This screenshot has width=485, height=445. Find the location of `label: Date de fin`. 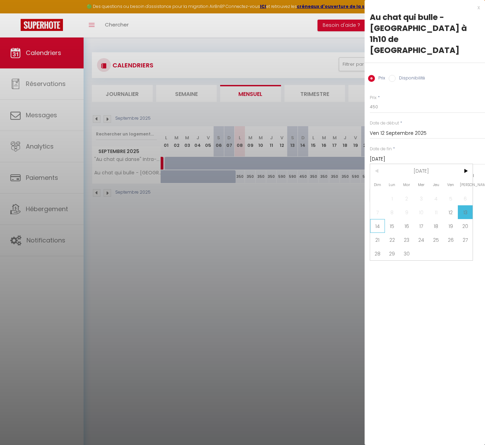

label: Date de fin is located at coordinates (381, 149).